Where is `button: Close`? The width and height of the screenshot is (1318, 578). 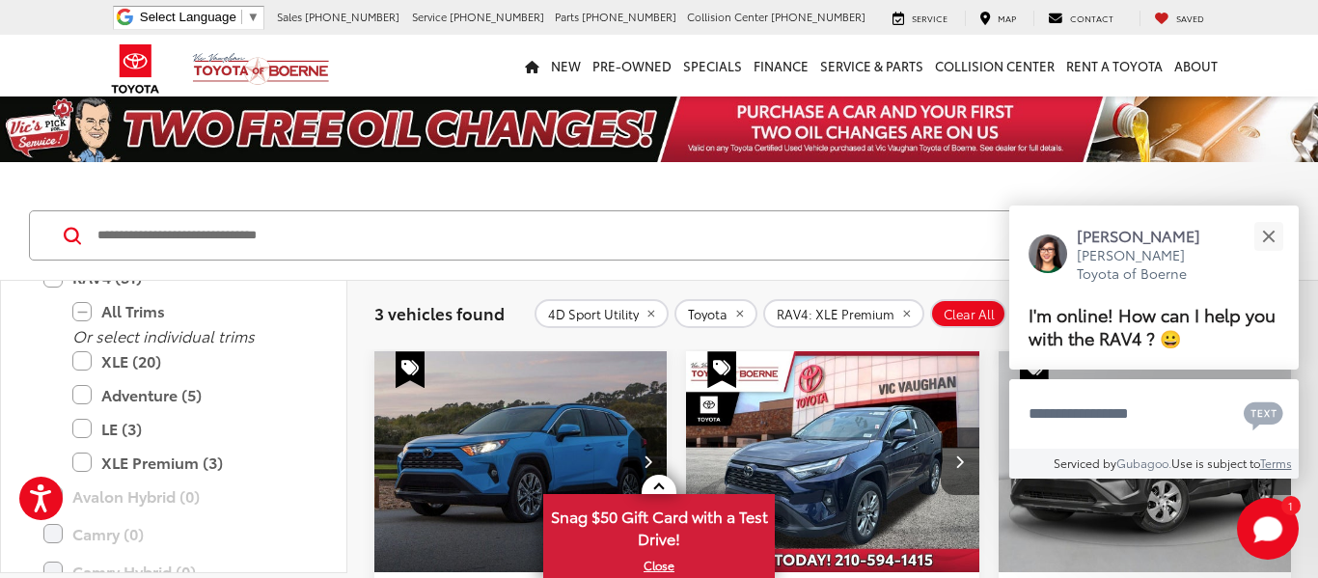
button: Close is located at coordinates (1267, 235).